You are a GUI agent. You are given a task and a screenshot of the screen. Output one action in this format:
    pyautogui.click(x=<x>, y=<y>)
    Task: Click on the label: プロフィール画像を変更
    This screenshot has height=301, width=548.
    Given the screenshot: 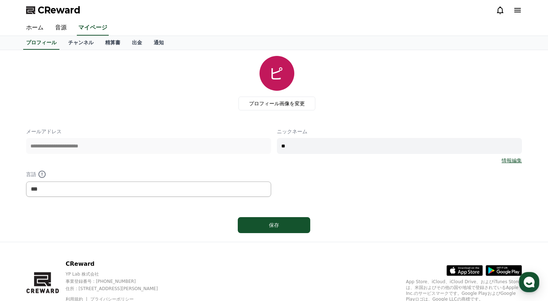 What is the action you would take?
    pyautogui.click(x=277, y=103)
    